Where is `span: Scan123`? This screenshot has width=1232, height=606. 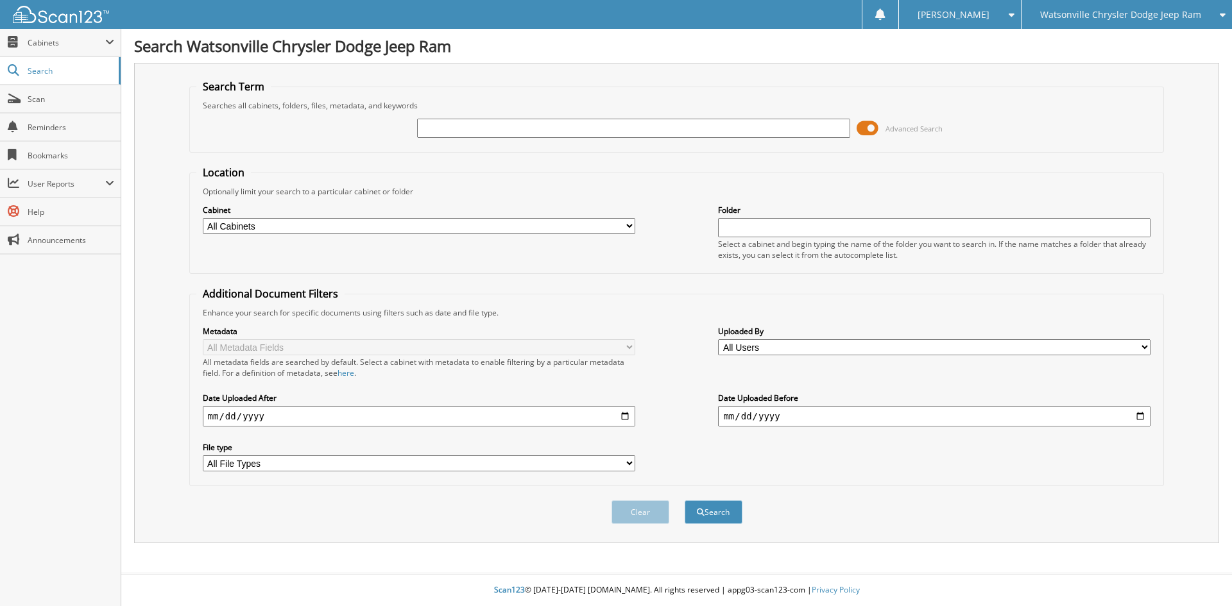 span: Scan123 is located at coordinates (509, 590).